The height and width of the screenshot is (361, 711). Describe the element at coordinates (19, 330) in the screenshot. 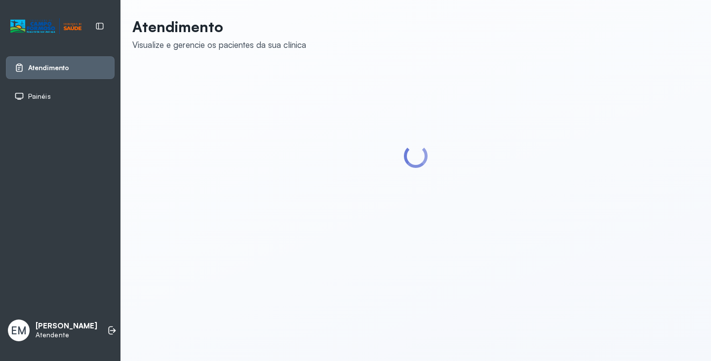

I see `span: EM` at that location.